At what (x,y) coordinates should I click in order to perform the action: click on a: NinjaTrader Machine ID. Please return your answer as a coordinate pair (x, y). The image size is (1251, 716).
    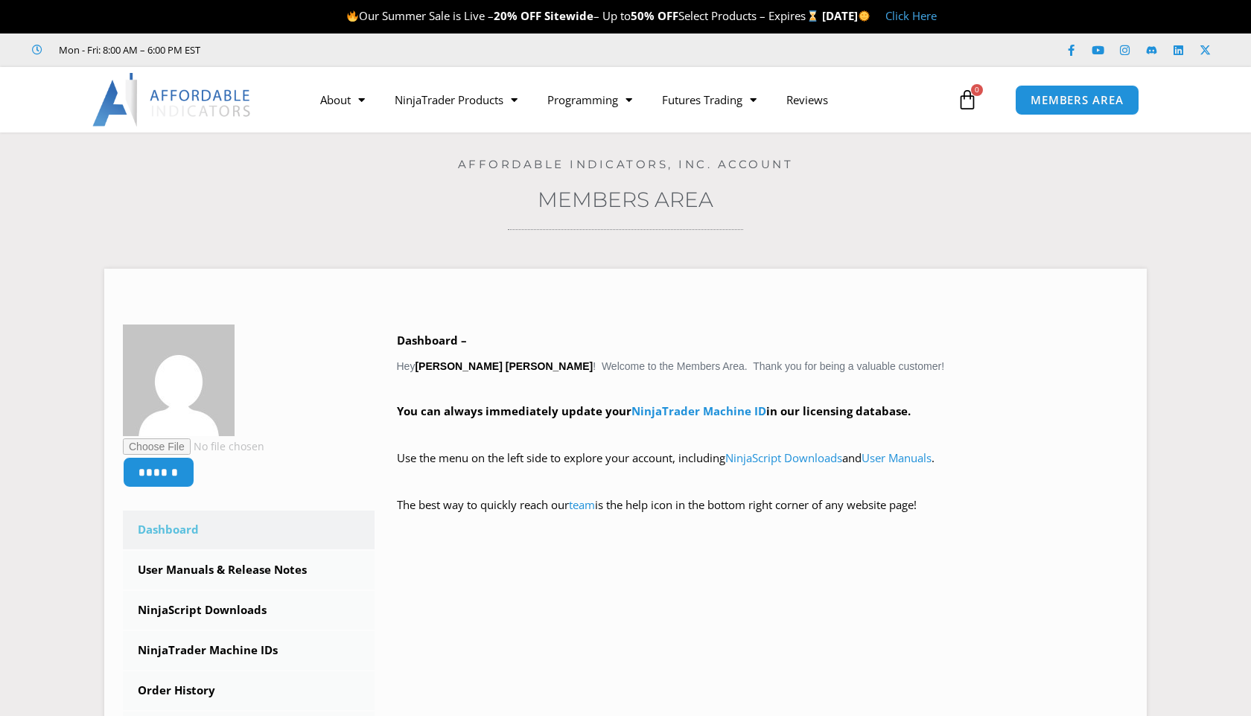
    Looking at the image, I should click on (699, 411).